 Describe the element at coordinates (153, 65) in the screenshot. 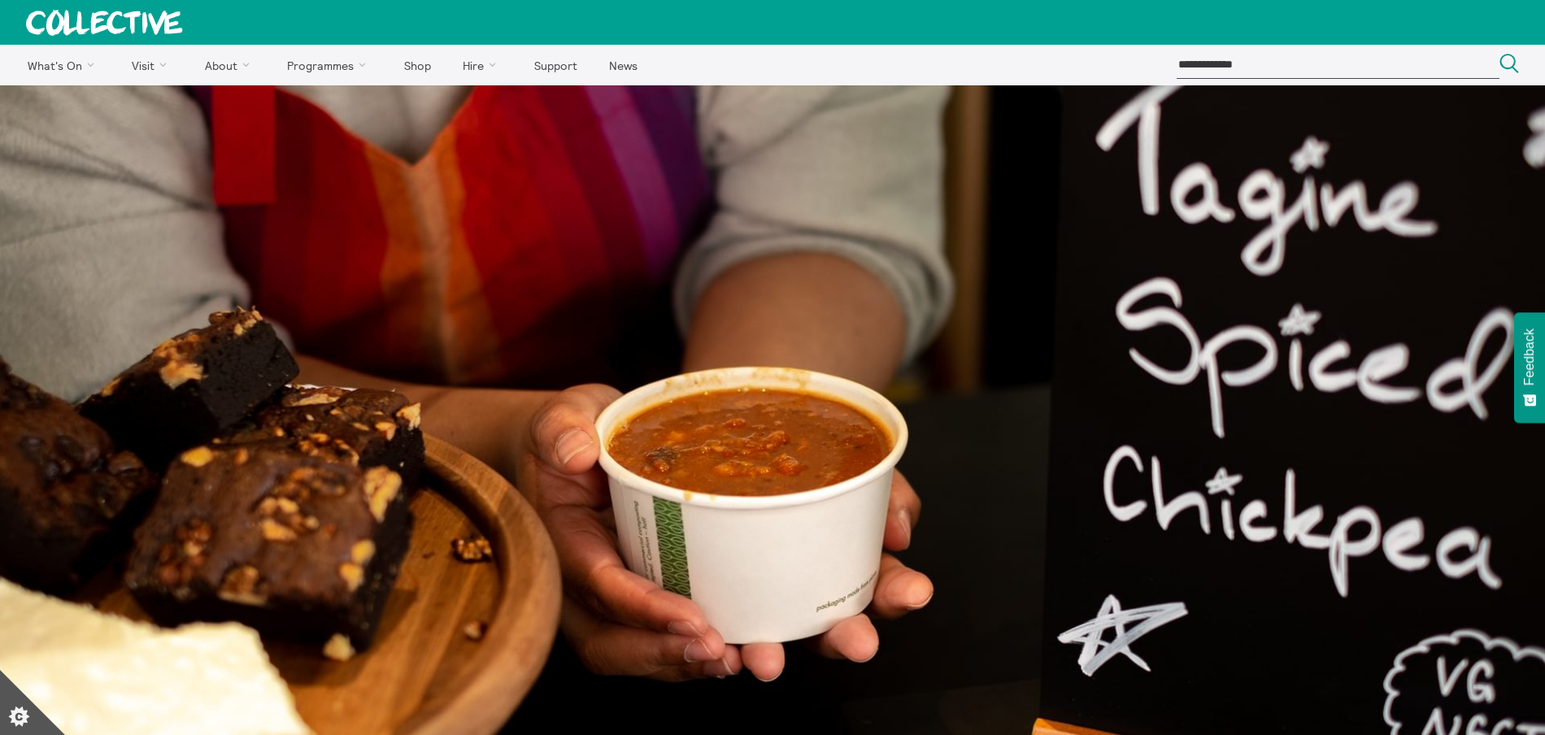

I see `a: Visit` at that location.